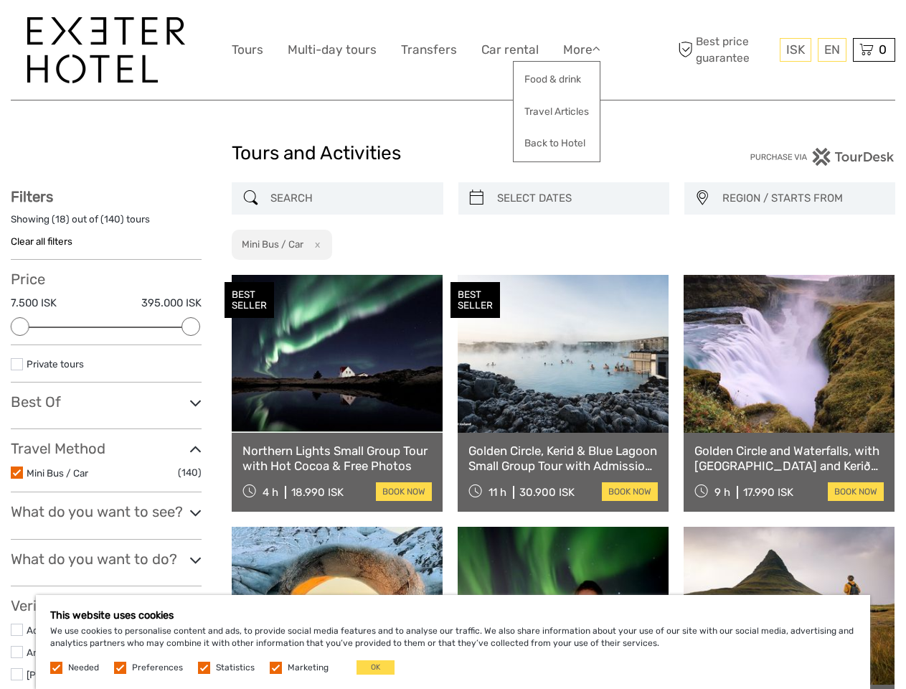 Image resolution: width=906 pixels, height=689 pixels. What do you see at coordinates (802, 198) in the screenshot?
I see `span: REGION / STARTS FROM` at bounding box center [802, 198].